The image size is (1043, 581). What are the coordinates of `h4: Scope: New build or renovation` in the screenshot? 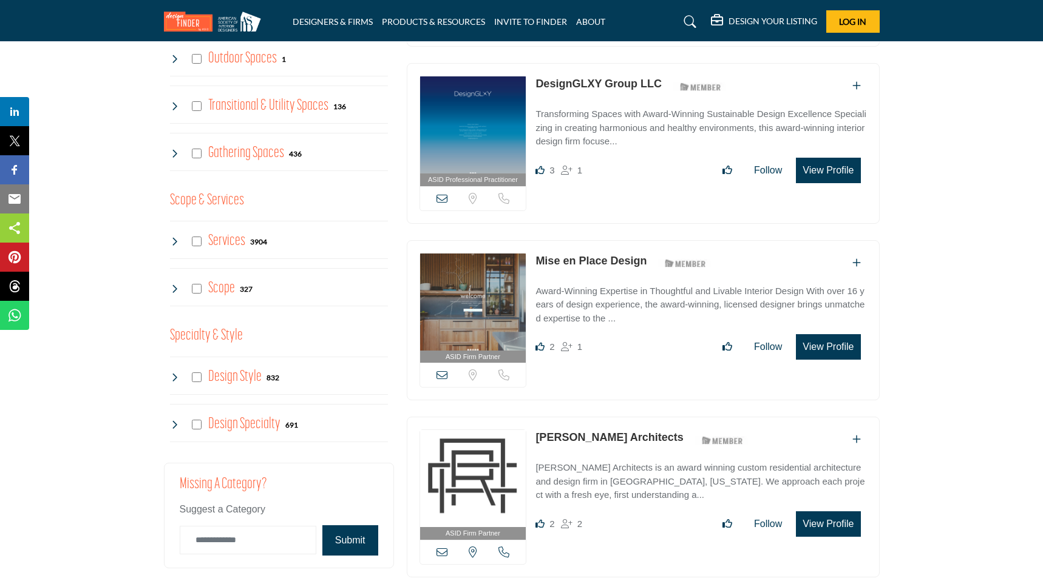 It's located at (222, 288).